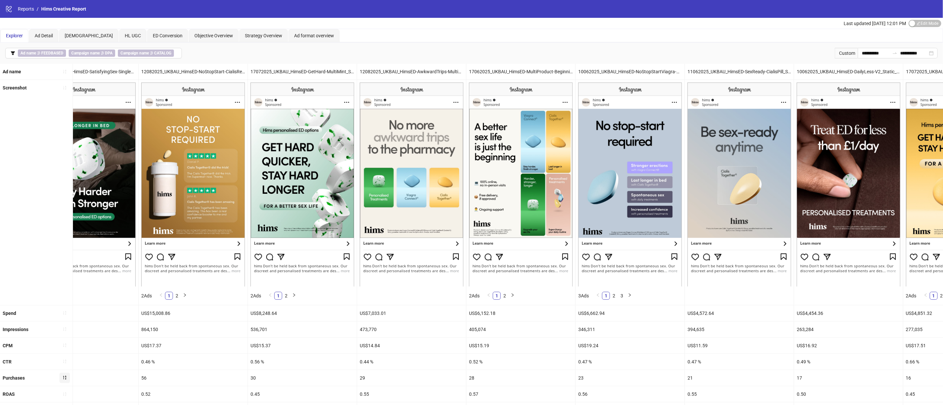  Describe the element at coordinates (848, 313) in the screenshot. I see `div: US$4,454.36` at that location.